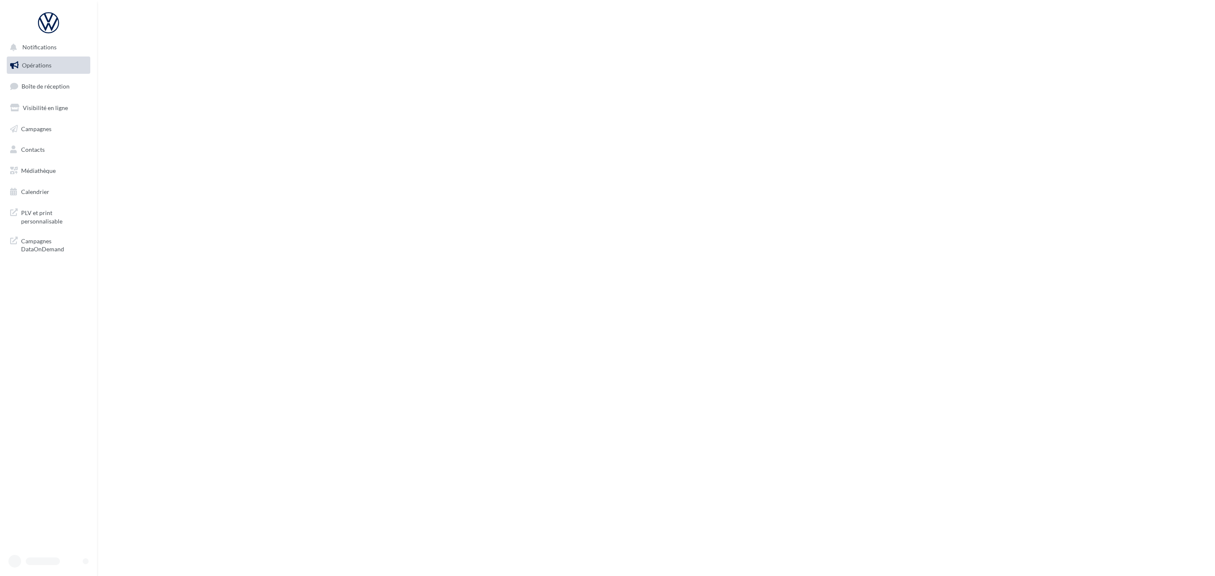 The image size is (1215, 576). What do you see at coordinates (38, 170) in the screenshot?
I see `span: Médiathèque` at bounding box center [38, 170].